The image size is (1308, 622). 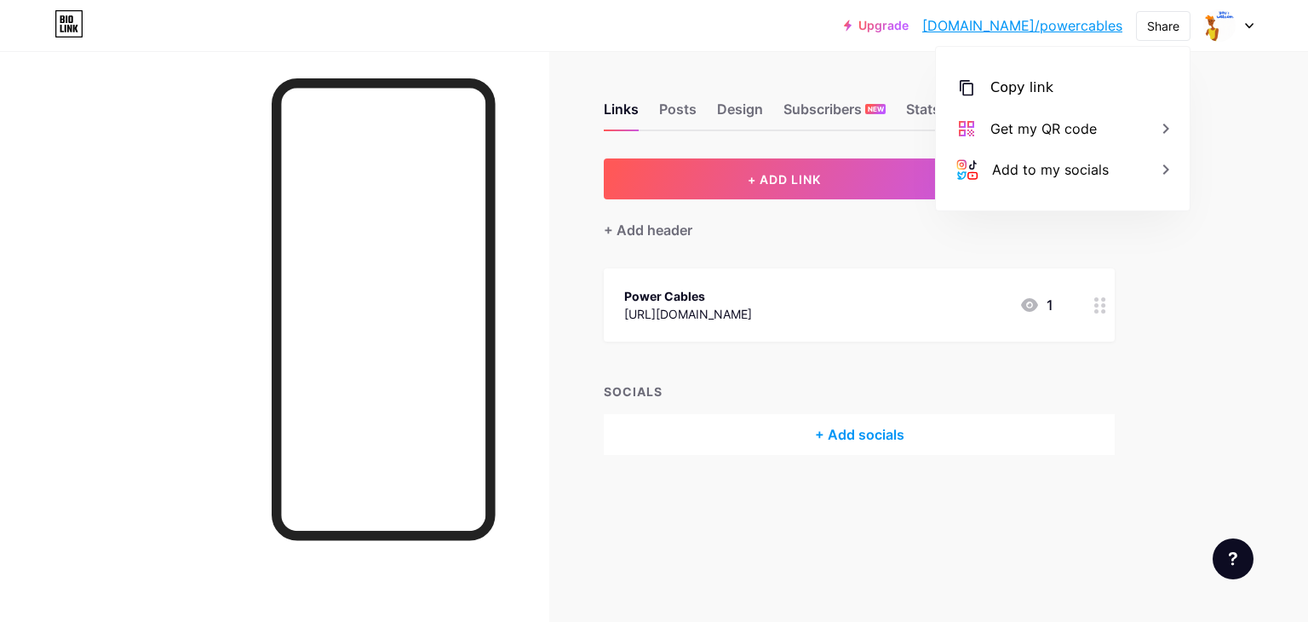 What do you see at coordinates (1050, 170) in the screenshot?
I see `div: Add to my socials` at bounding box center [1050, 170].